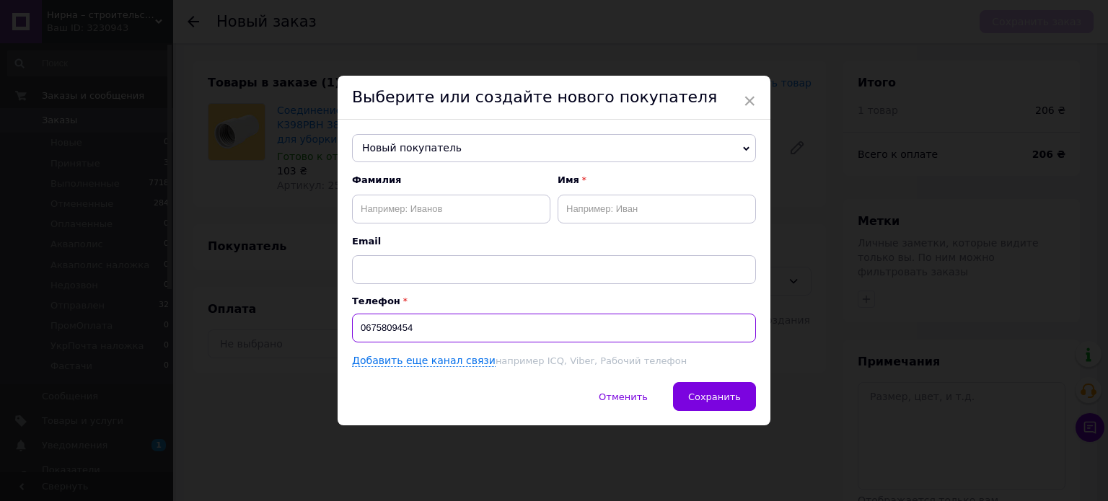 The image size is (1108, 501). What do you see at coordinates (554, 97) in the screenshot?
I see `div: Выберите или создайте нового покупателя` at bounding box center [554, 97].